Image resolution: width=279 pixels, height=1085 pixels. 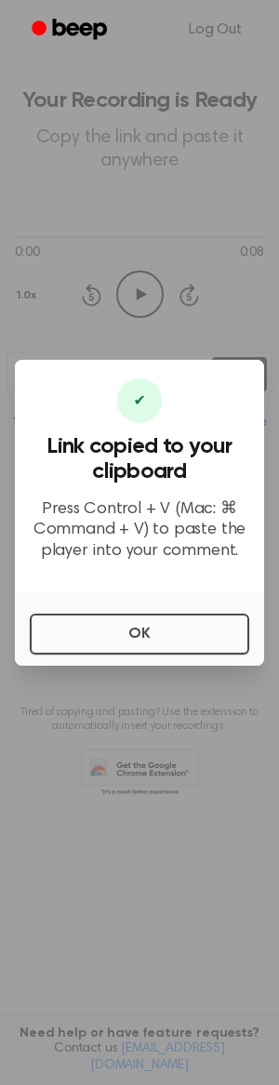 What do you see at coordinates (71, 30) in the screenshot?
I see `a: Beep` at bounding box center [71, 30].